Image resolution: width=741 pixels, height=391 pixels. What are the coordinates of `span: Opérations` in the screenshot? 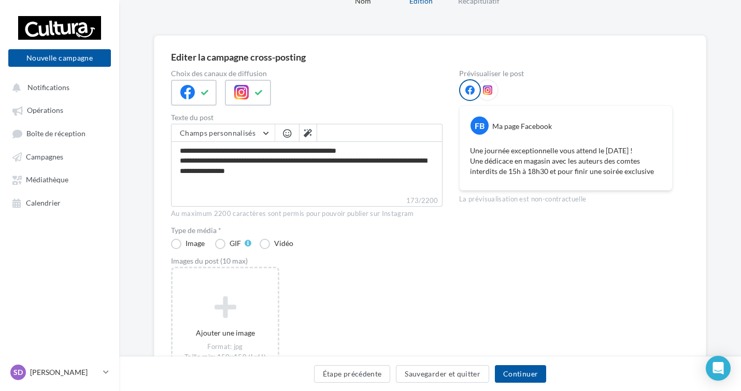 It's located at (45, 110).